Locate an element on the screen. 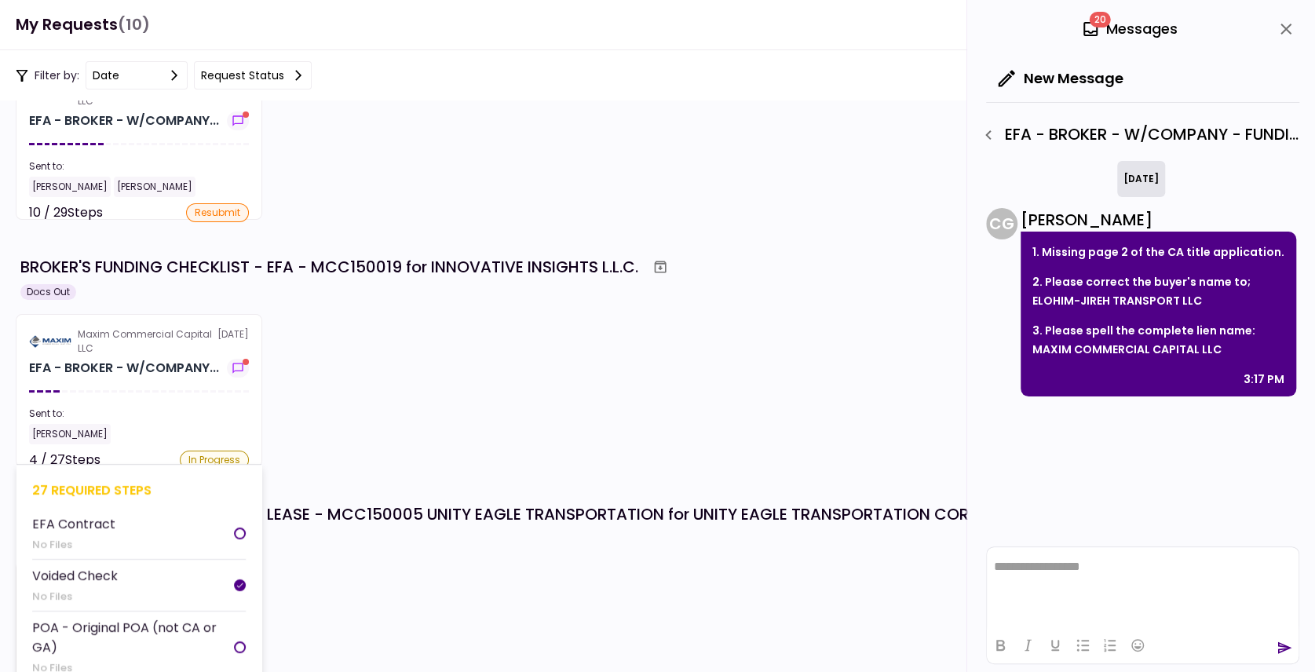  div: Docs Out is located at coordinates (48, 292).